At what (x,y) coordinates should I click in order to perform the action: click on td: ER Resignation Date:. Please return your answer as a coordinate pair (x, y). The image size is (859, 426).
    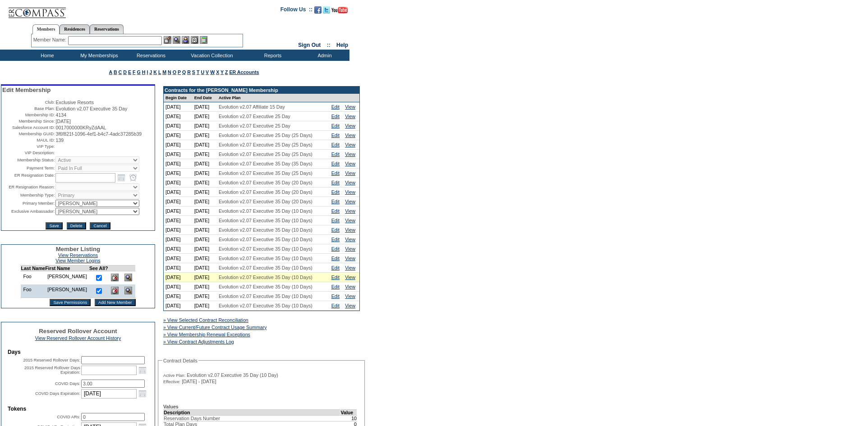
    Looking at the image, I should click on (28, 178).